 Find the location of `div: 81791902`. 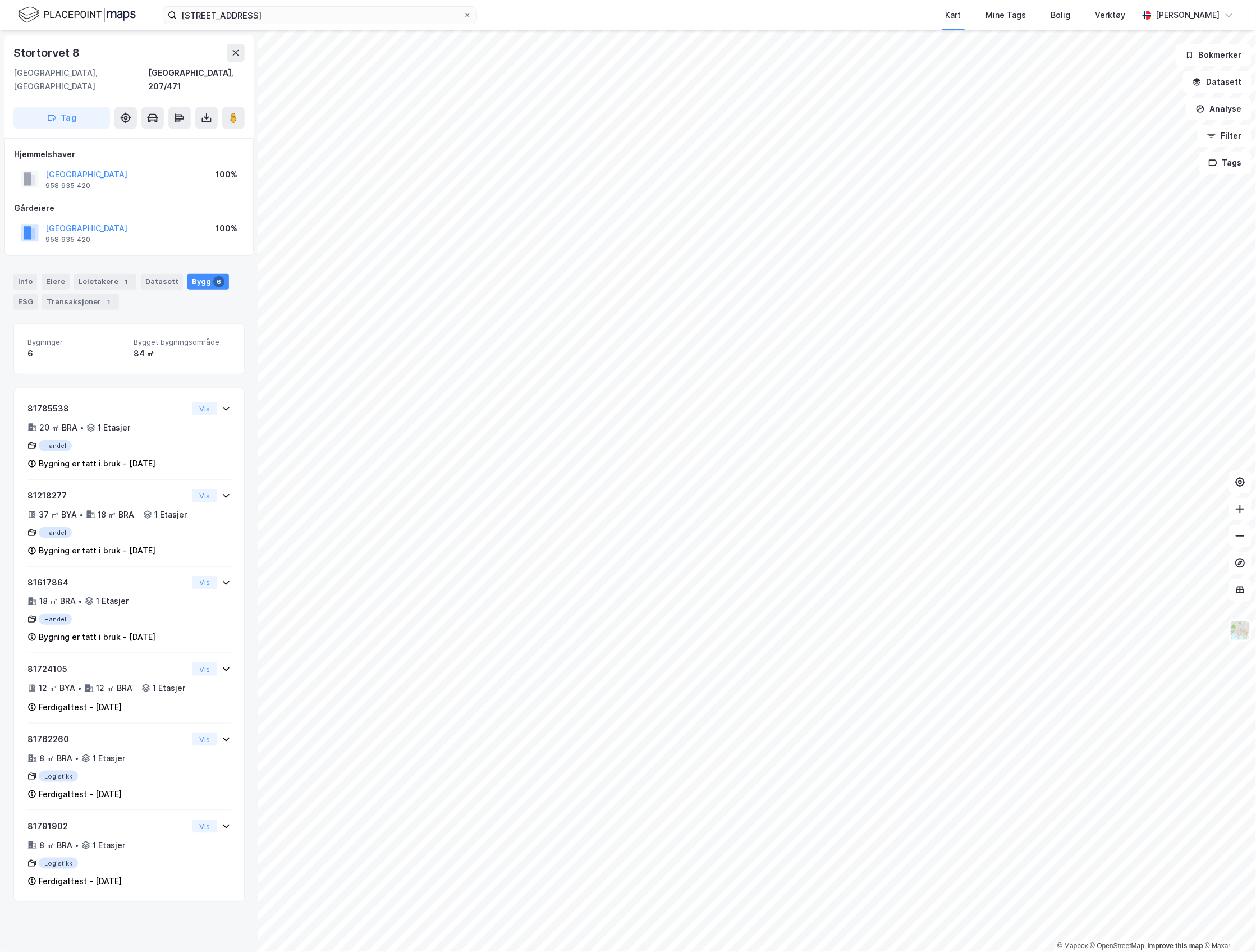

div: 81791902 is located at coordinates (107, 826).